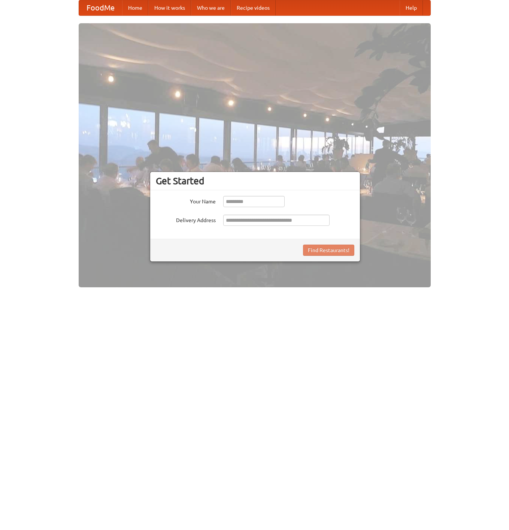  Describe the element at coordinates (411, 8) in the screenshot. I see `a: Help` at that location.